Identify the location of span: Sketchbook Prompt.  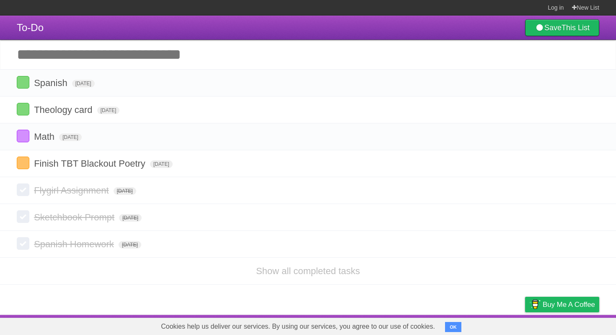
(75, 217).